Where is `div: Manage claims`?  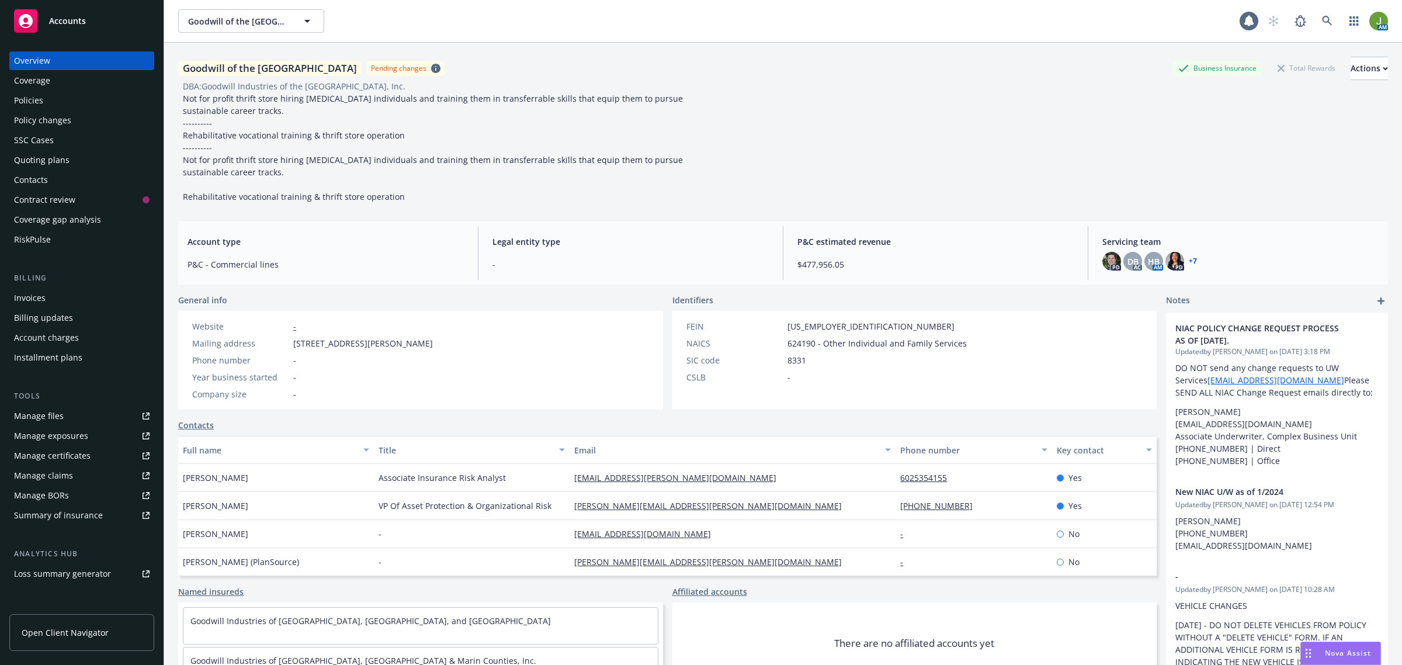
div: Manage claims is located at coordinates (43, 476).